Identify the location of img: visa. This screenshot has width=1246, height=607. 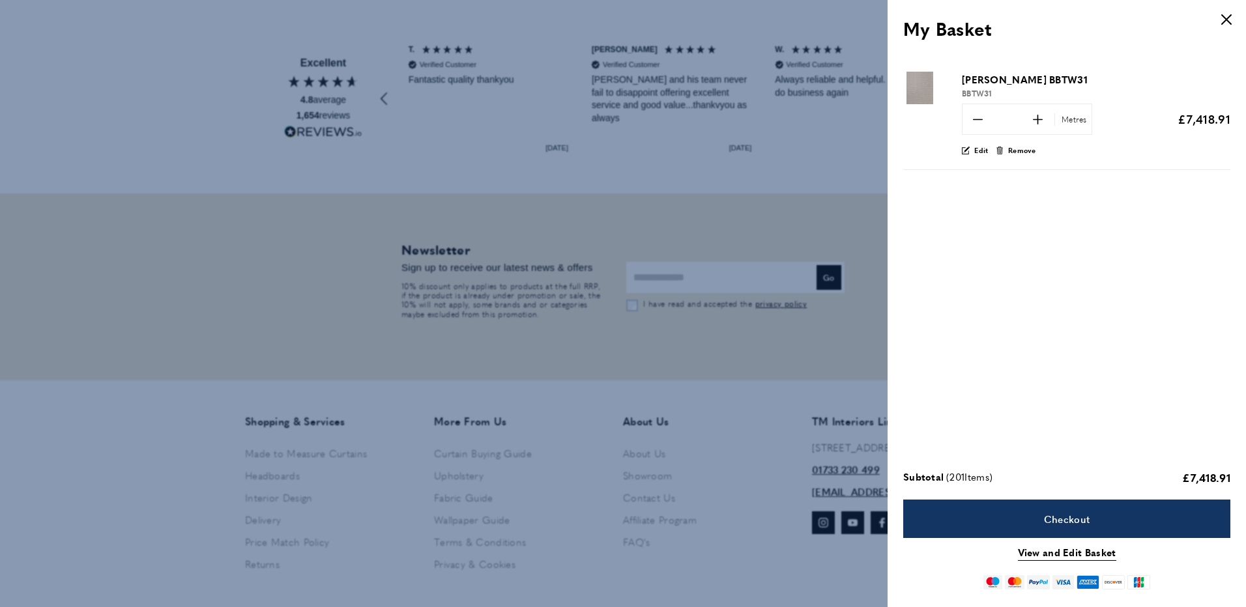
(1063, 583).